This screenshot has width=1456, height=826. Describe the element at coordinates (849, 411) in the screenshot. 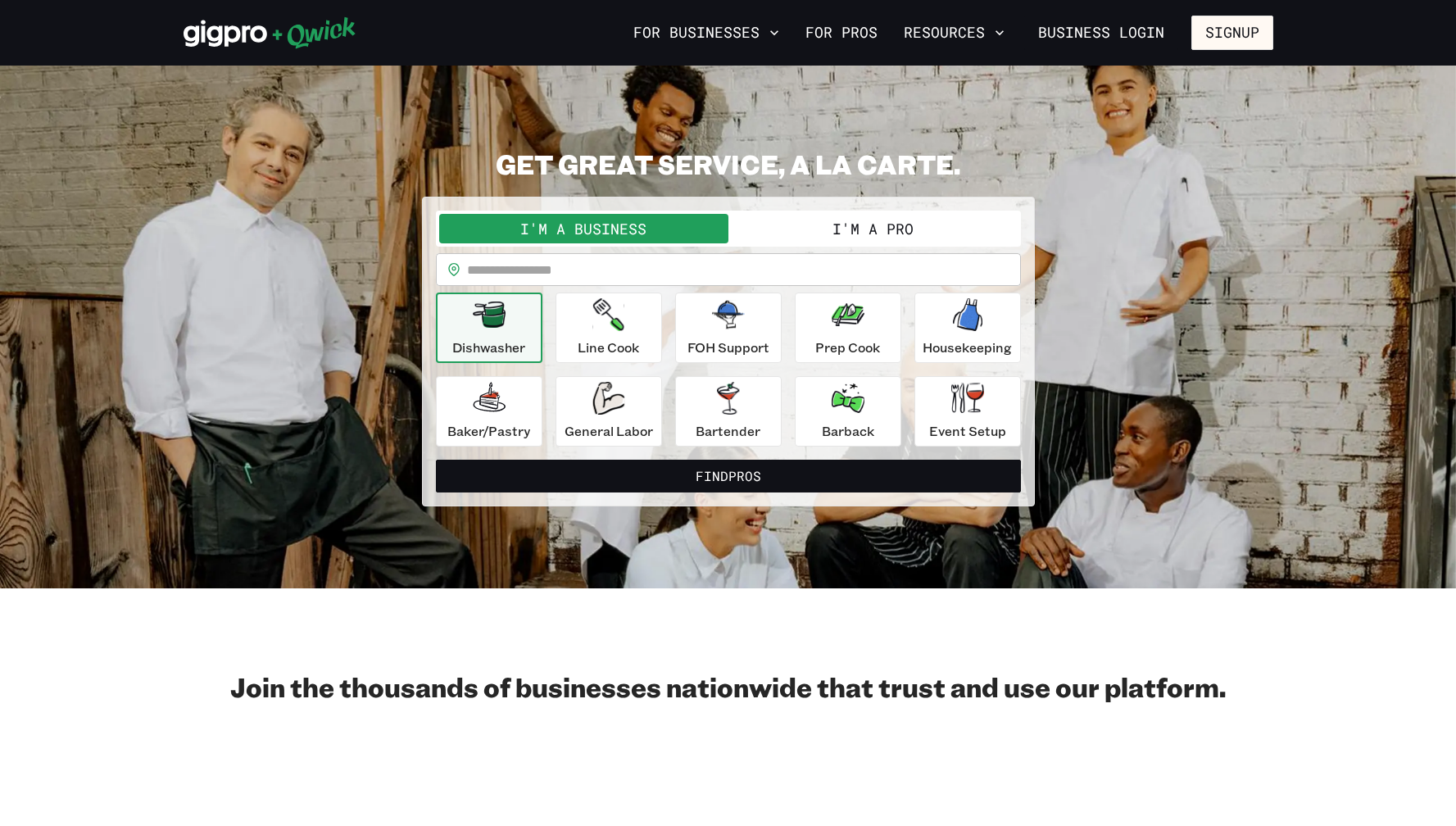

I see `button: Barback` at that location.